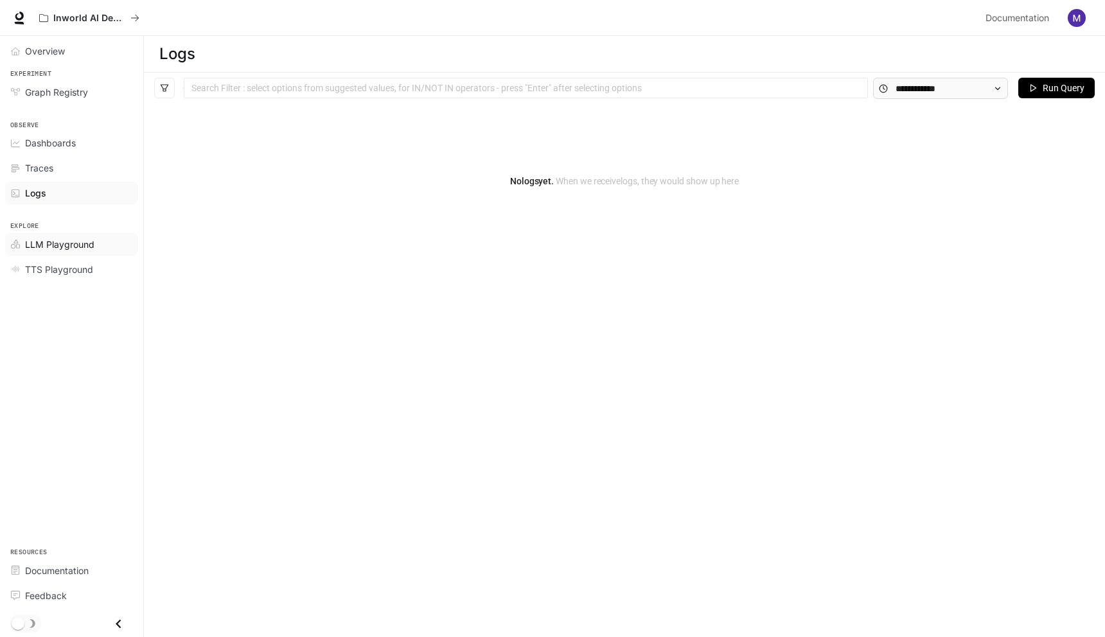 This screenshot has height=637, width=1105. I want to click on p: Inworld AI Demos, so click(89, 18).